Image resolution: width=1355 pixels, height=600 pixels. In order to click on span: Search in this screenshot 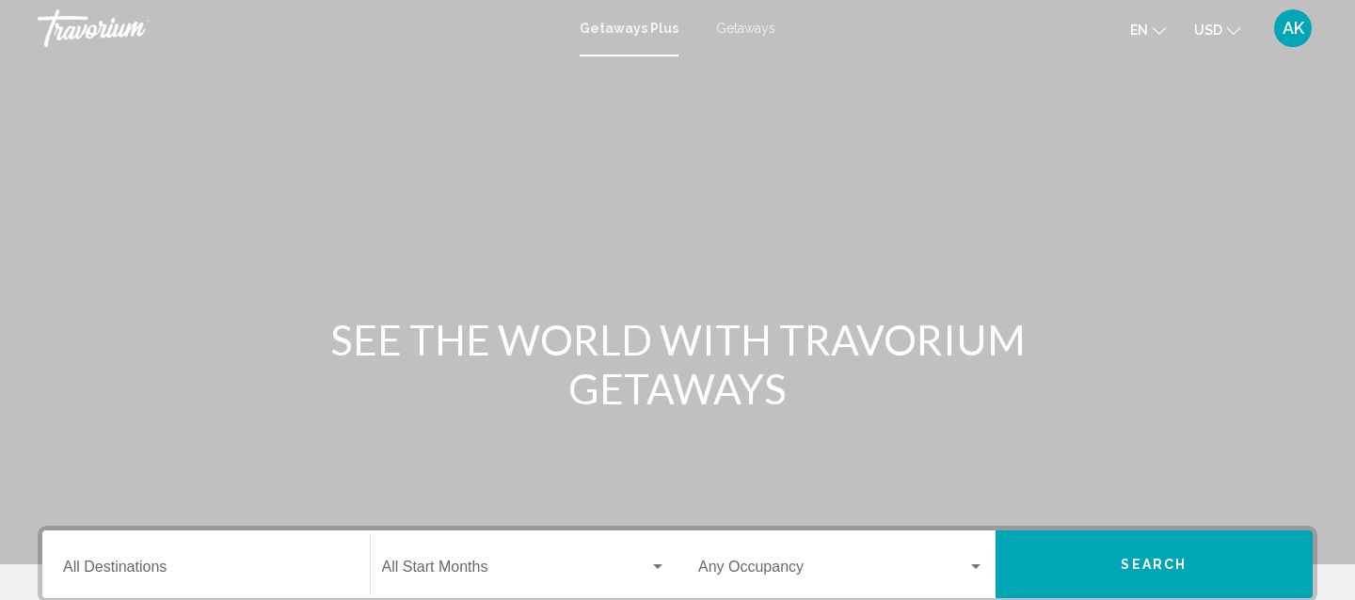, I will do `click(1153, 565)`.